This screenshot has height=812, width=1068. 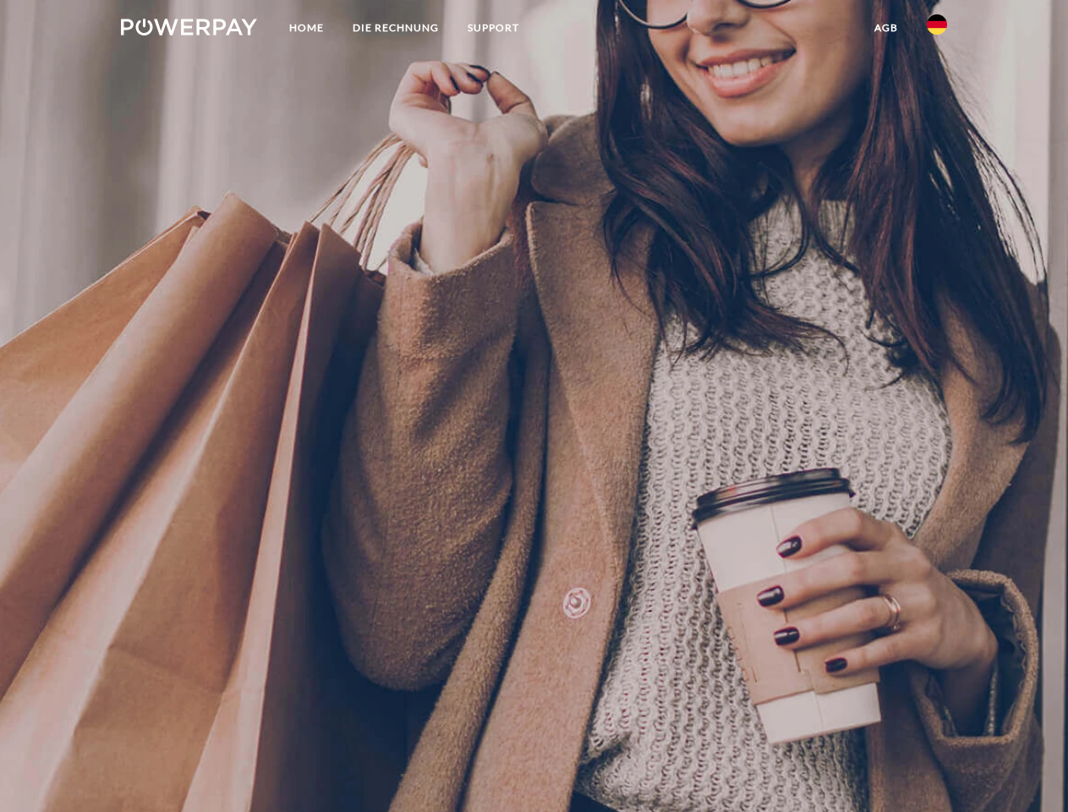 What do you see at coordinates (493, 28) in the screenshot?
I see `a: SUPPORT` at bounding box center [493, 28].